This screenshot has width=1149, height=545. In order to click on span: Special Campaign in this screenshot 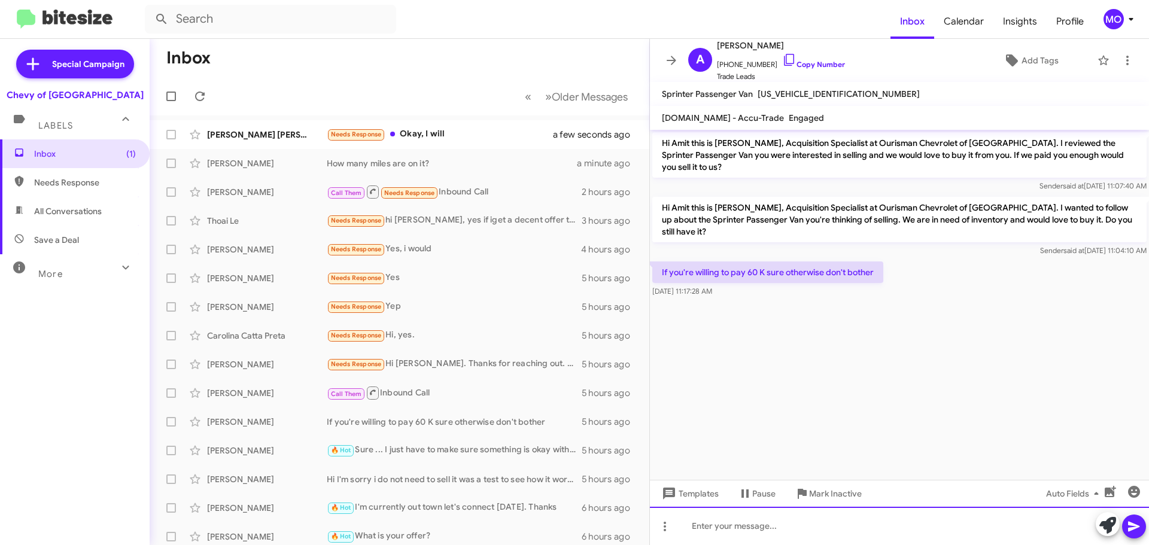, I will do `click(88, 64)`.